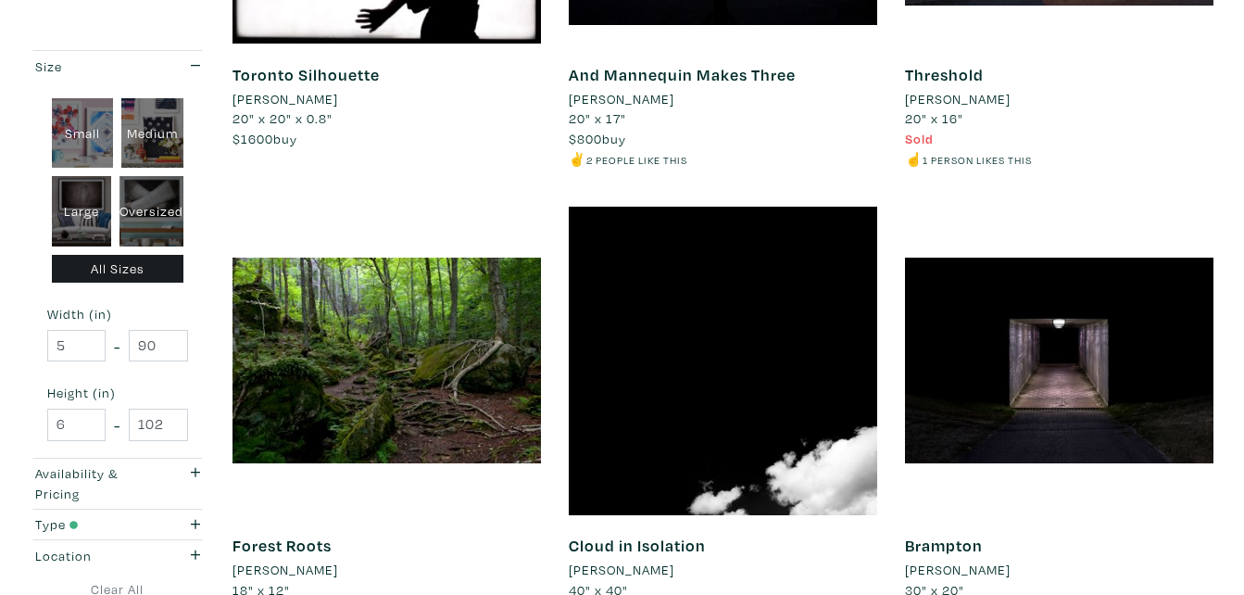 The image size is (1244, 595). Describe the element at coordinates (94, 483) in the screenshot. I see `div: Availability & Pricing` at that location.